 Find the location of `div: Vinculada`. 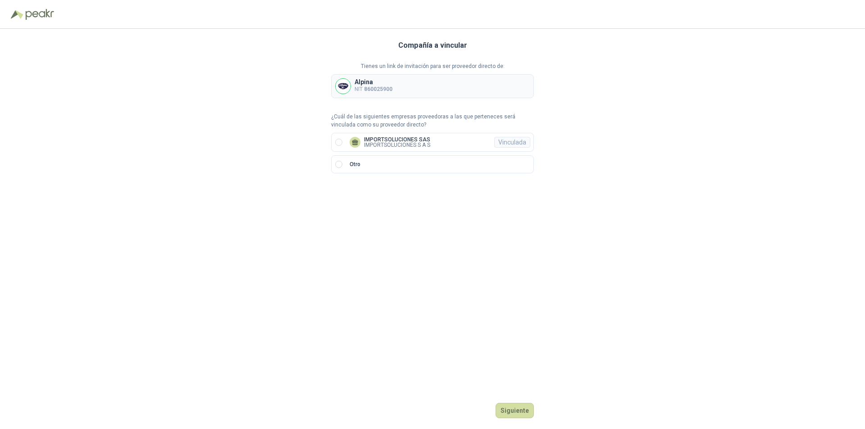

div: Vinculada is located at coordinates (512, 142).